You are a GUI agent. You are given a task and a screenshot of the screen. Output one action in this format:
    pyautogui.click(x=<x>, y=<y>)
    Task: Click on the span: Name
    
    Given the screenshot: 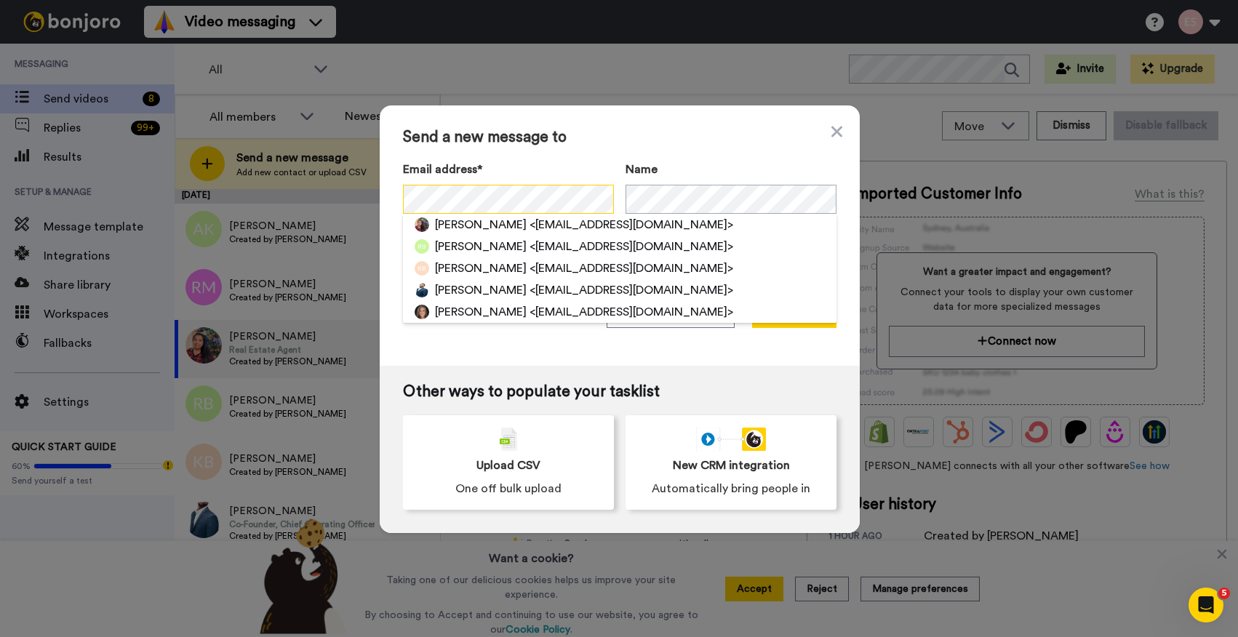 What is the action you would take?
    pyautogui.click(x=641, y=169)
    